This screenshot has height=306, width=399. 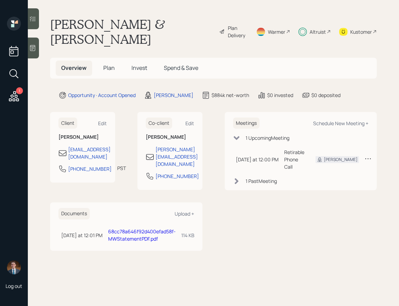 What do you see at coordinates (238, 32) in the screenshot?
I see `div: Plan Delivery` at bounding box center [238, 32].